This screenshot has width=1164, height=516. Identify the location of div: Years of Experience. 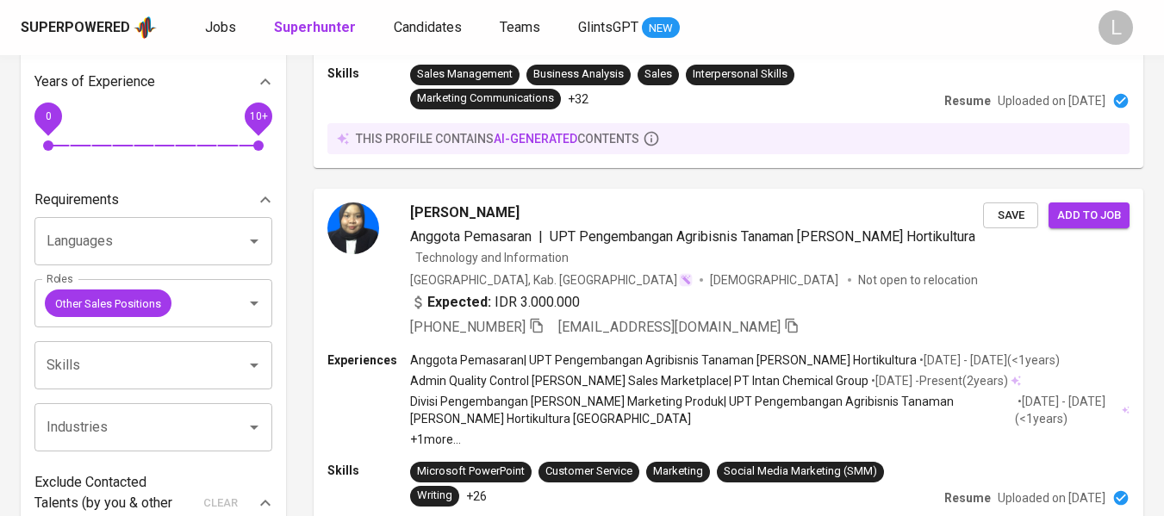
(153, 82).